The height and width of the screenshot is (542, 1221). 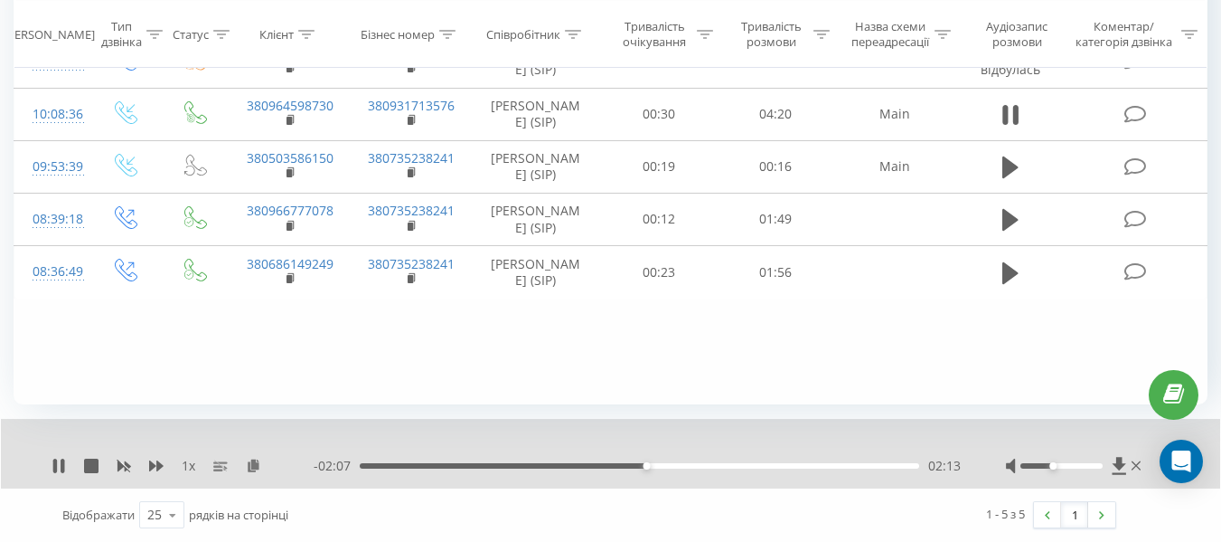 What do you see at coordinates (945, 466) in the screenshot?
I see `span: 02:13` at bounding box center [945, 466].